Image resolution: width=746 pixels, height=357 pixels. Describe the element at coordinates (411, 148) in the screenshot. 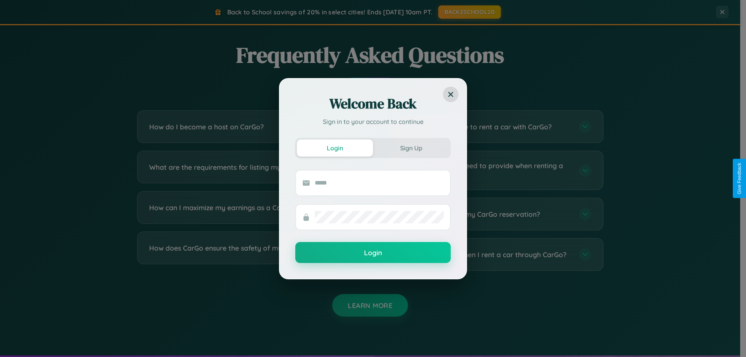

I see `button: Sign Up` at that location.